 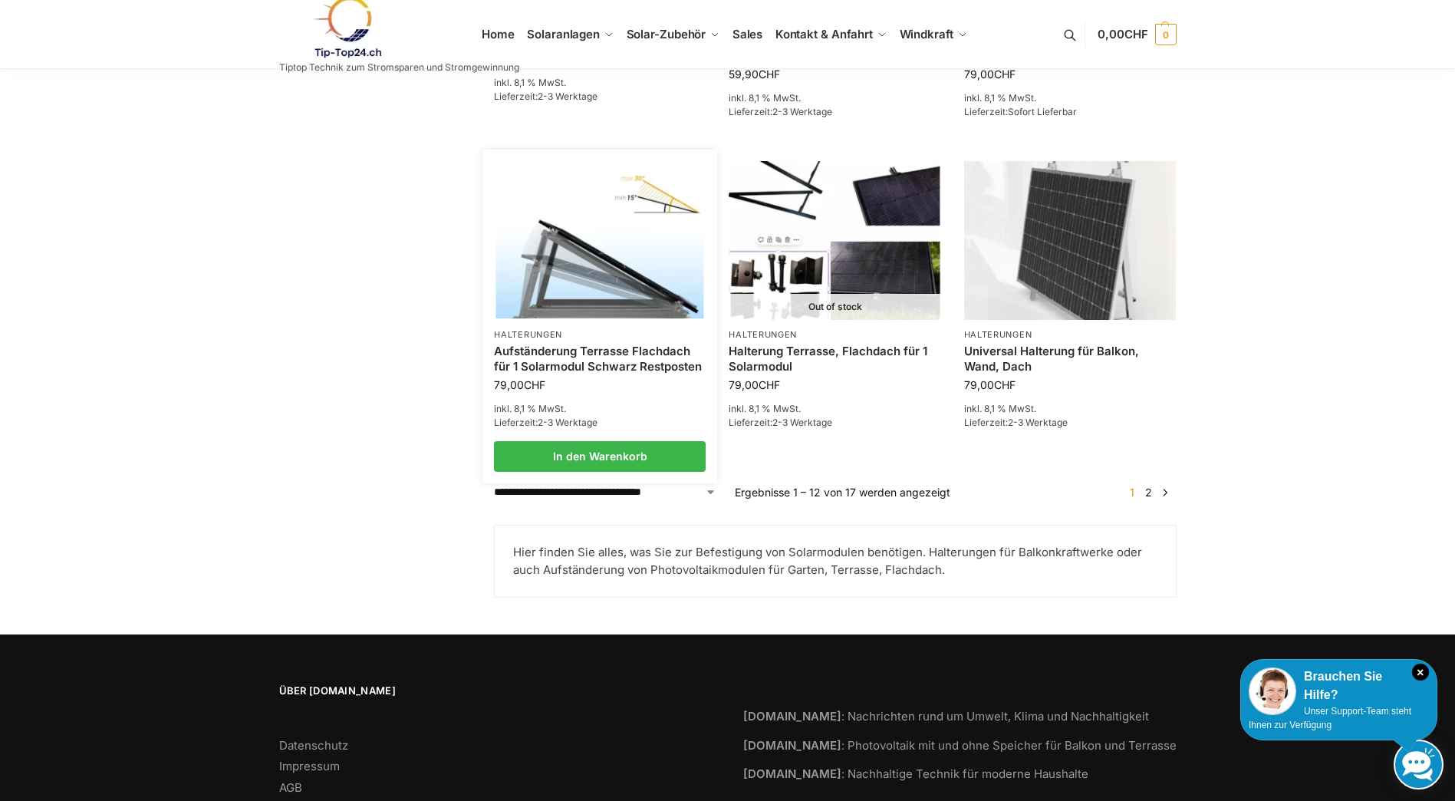 I want to click on nav: Produkt-Seitennummerierung, so click(x=1148, y=492).